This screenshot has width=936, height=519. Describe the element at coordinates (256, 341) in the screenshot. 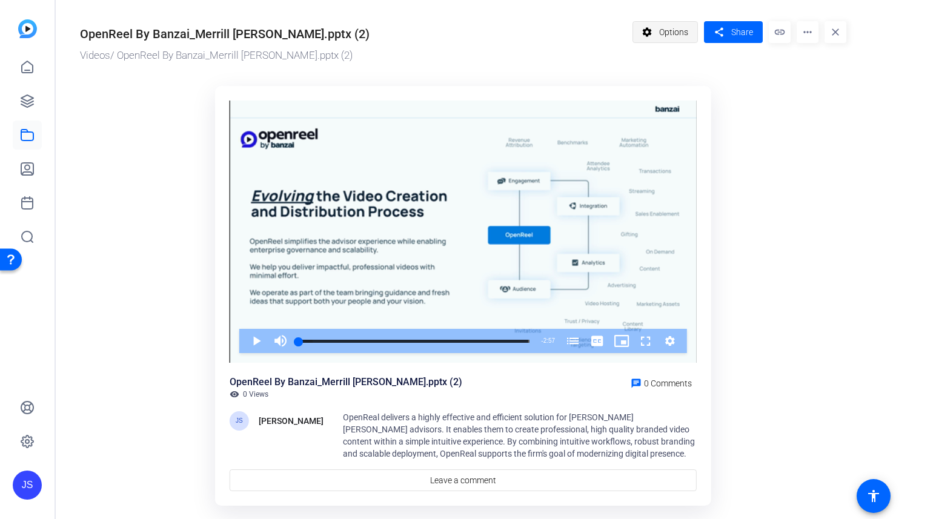

I see `button: Play` at that location.